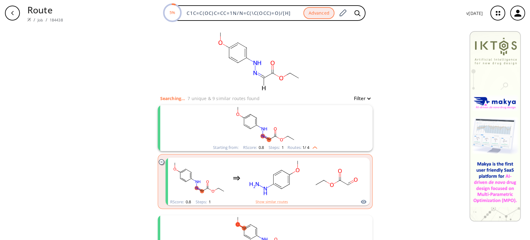 Image resolution: width=530 pixels, height=240 pixels. I want to click on div: Starting from:, so click(226, 147).